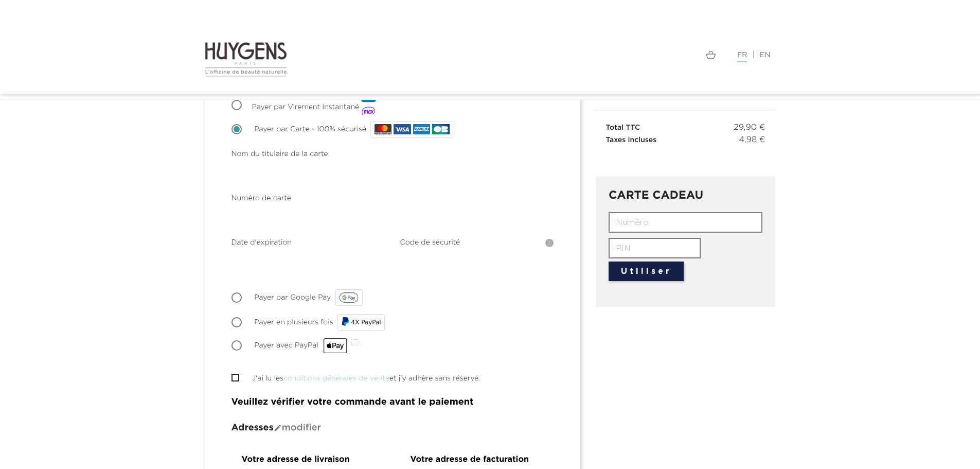 The image size is (980, 469). What do you see at coordinates (366, 322) in the screenshot?
I see `span: 4X PayPal` at bounding box center [366, 322].